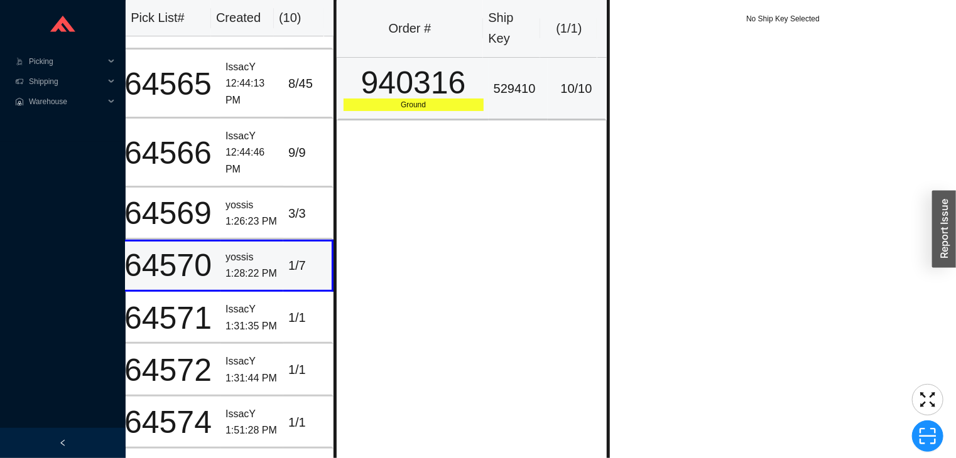 This screenshot has height=458, width=956. Describe the element at coordinates (63, 443) in the screenshot. I see `span: left` at that location.